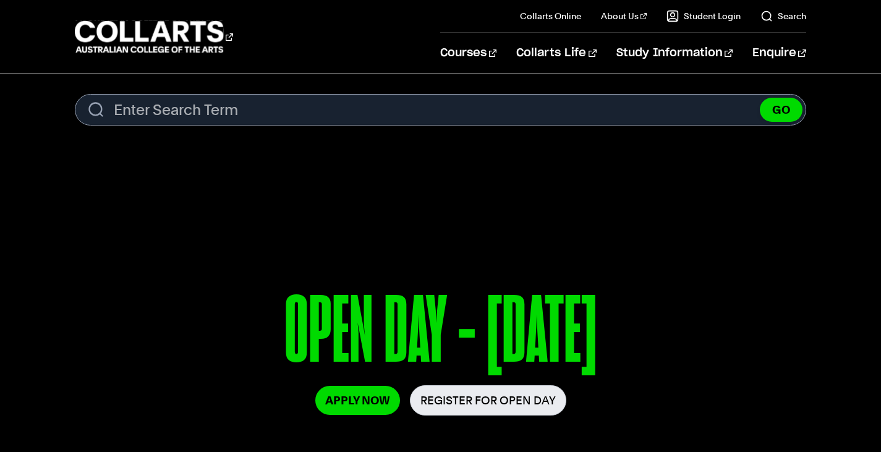  What do you see at coordinates (550, 16) in the screenshot?
I see `a: Collarts Online` at bounding box center [550, 16].